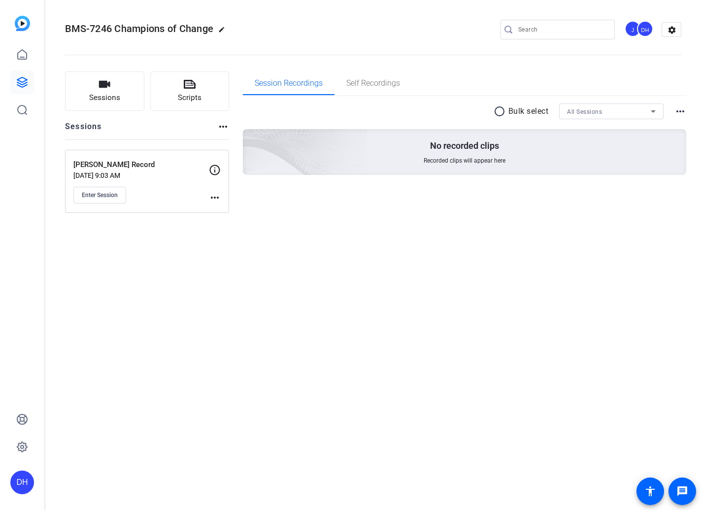 The height and width of the screenshot is (510, 701). Describe the element at coordinates (104, 97) in the screenshot. I see `span: Sessions` at that location.